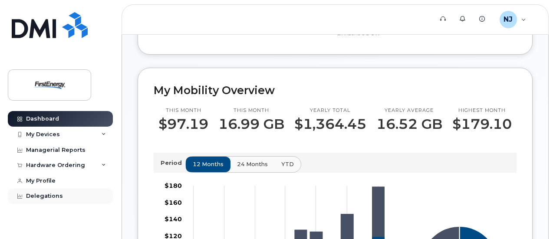 The width and height of the screenshot is (553, 239). What do you see at coordinates (173, 185) in the screenshot?
I see `tspan: $180` at bounding box center [173, 185].